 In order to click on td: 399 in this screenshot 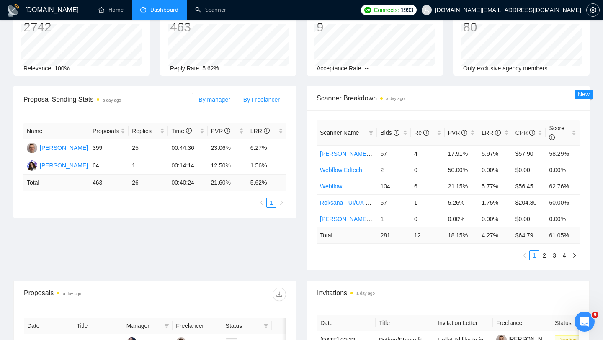, I will do `click(109, 148)`.